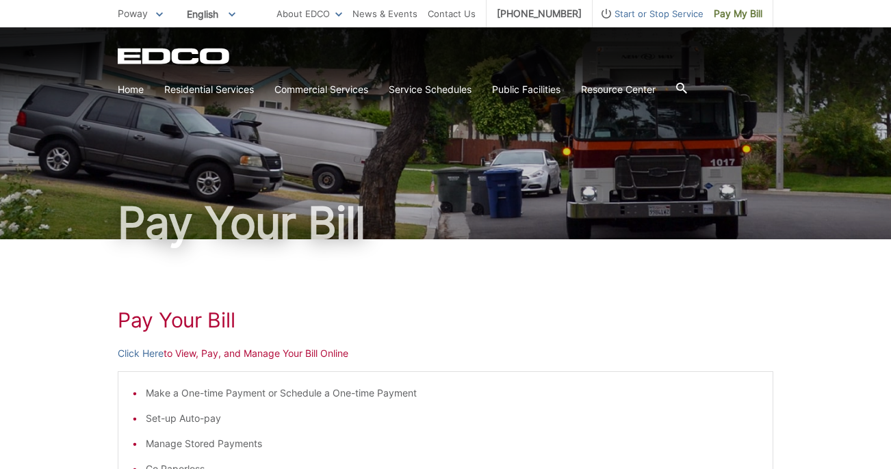 This screenshot has width=891, height=469. I want to click on p: to View, Pay, and Manage Your Bill Online, so click(445, 354).